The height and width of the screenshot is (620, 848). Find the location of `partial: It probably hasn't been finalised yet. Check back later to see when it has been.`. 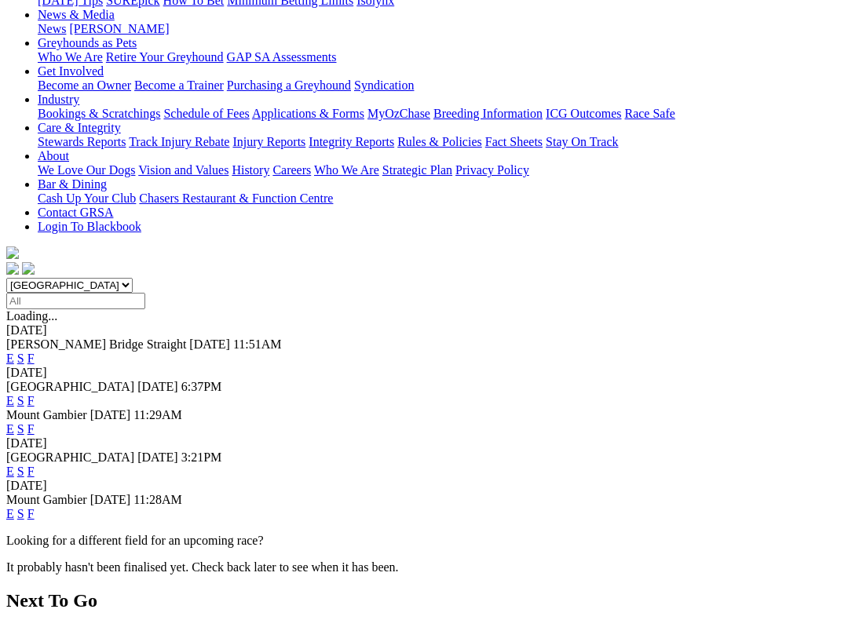

partial: It probably hasn't been finalised yet. Check back later to see when it has been. is located at coordinates (203, 567).